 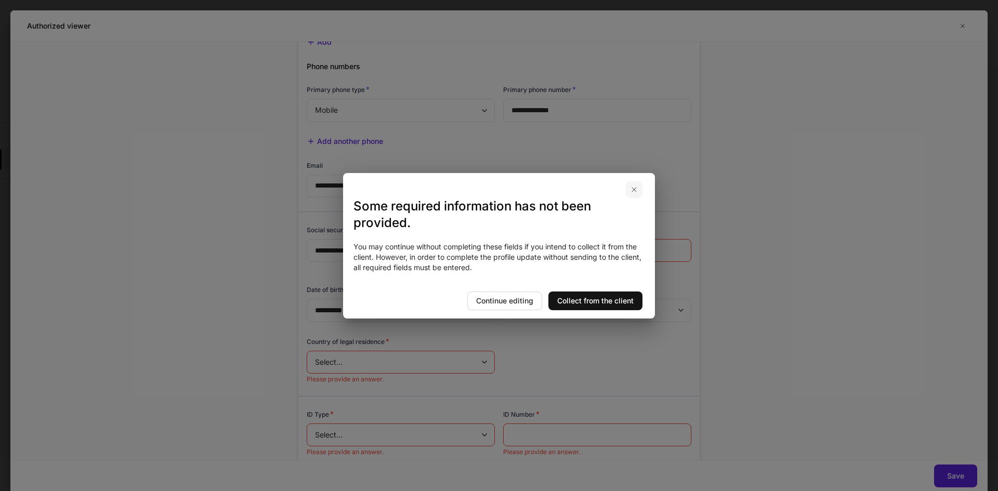 I want to click on div: Collect from the client, so click(x=595, y=301).